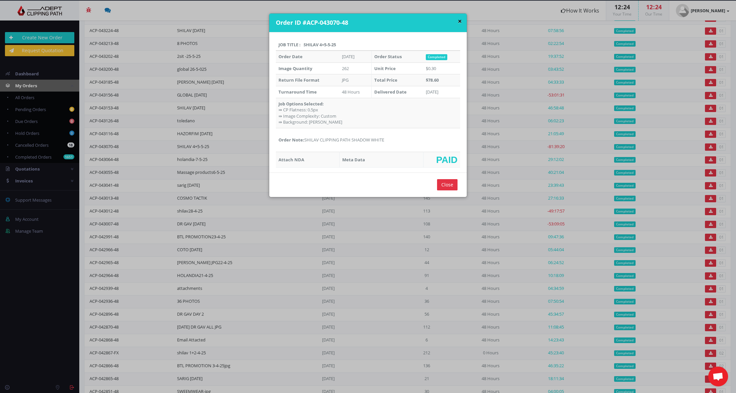  I want to click on strong: Job Options Selected:, so click(301, 104).